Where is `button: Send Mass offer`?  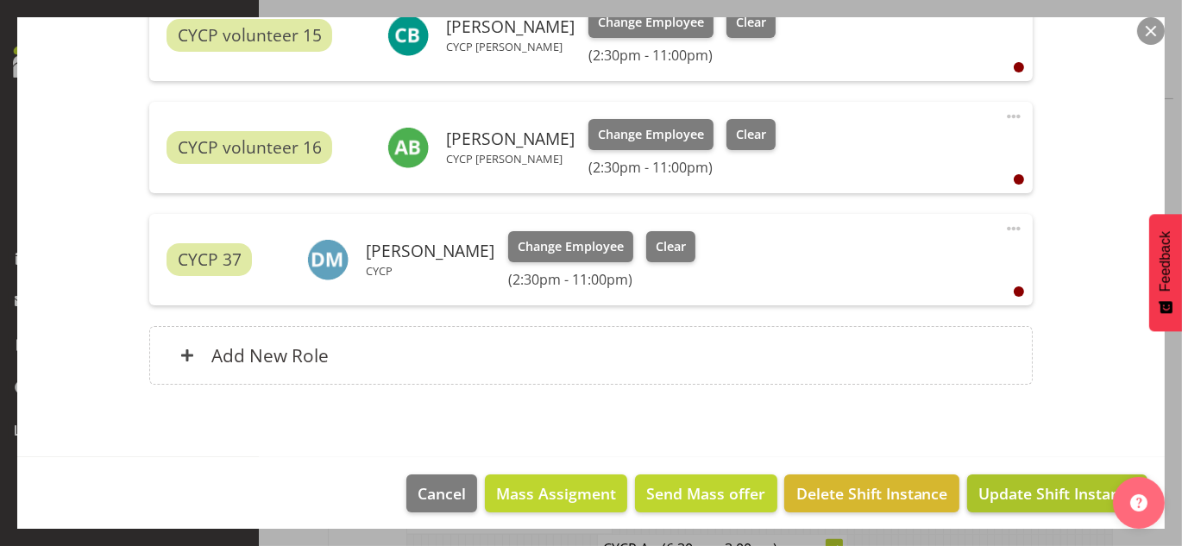
button: Send Mass offer is located at coordinates (706, 494).